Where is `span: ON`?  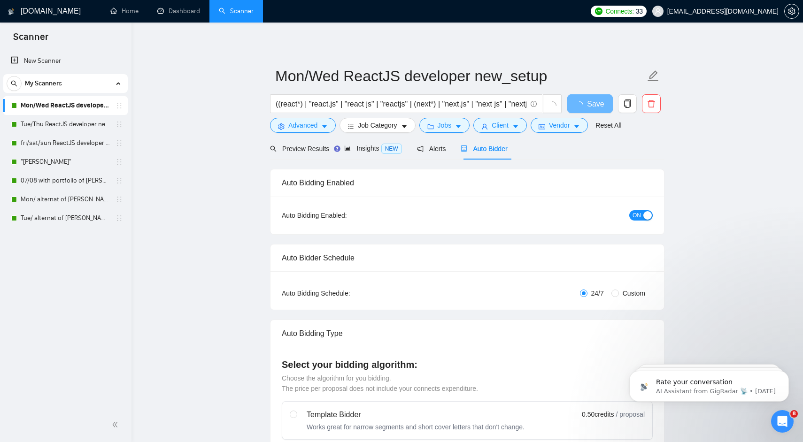
span: ON is located at coordinates (637, 216).